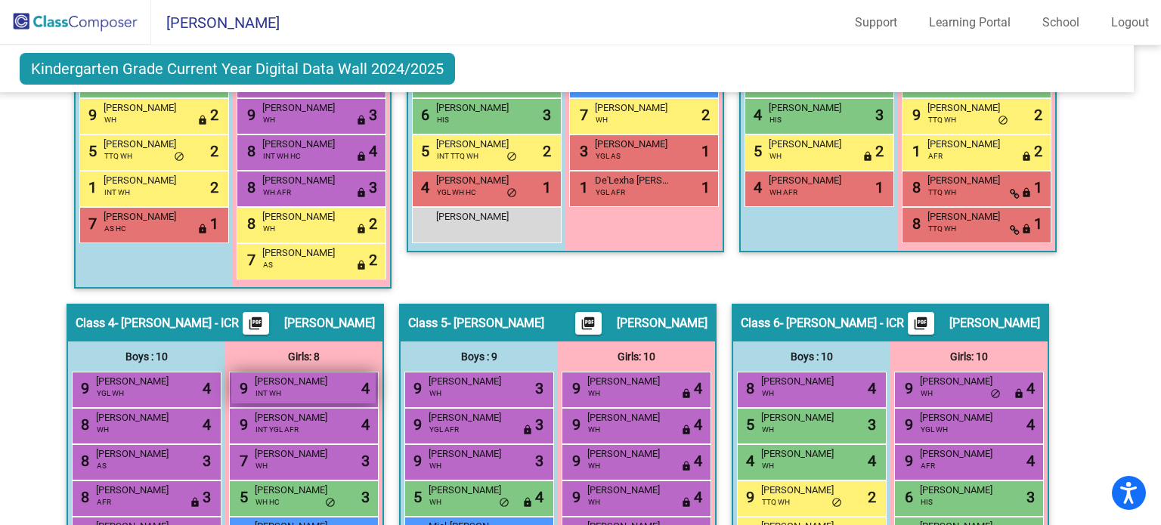  What do you see at coordinates (512, 193) in the screenshot?
I see `span: do_not_disturb_alt` at bounding box center [512, 193].